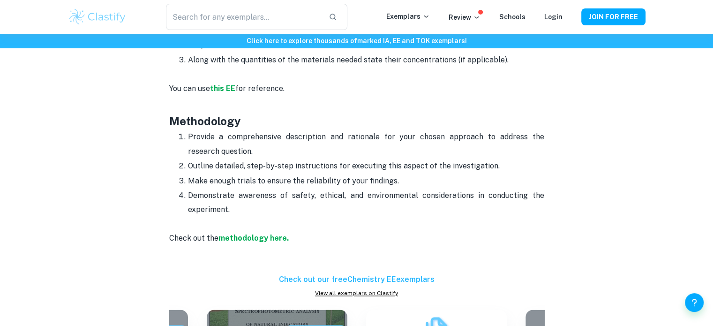 The image size is (713, 326). Describe the element at coordinates (356, 41) in the screenshot. I see `h6: Click here to explore thousands of marked IA, EE and TOK exemplars !` at that location.